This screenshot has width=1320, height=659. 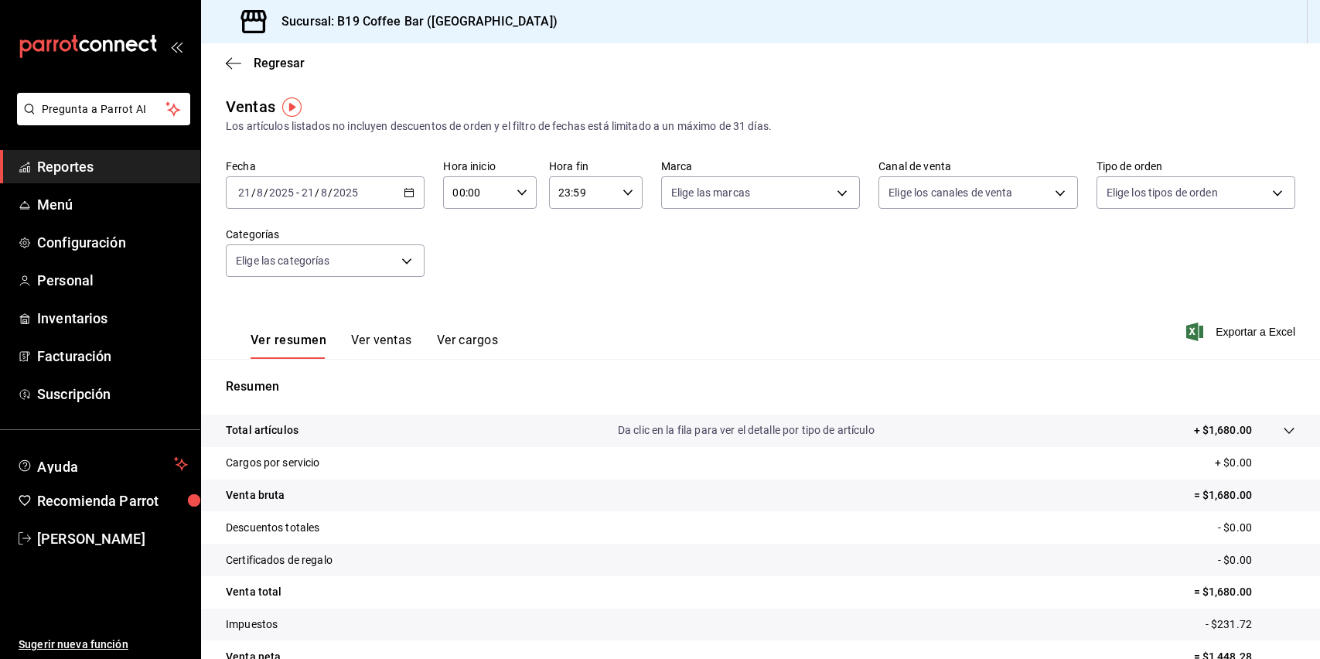 What do you see at coordinates (112, 204) in the screenshot?
I see `span: Menú` at bounding box center [112, 204].